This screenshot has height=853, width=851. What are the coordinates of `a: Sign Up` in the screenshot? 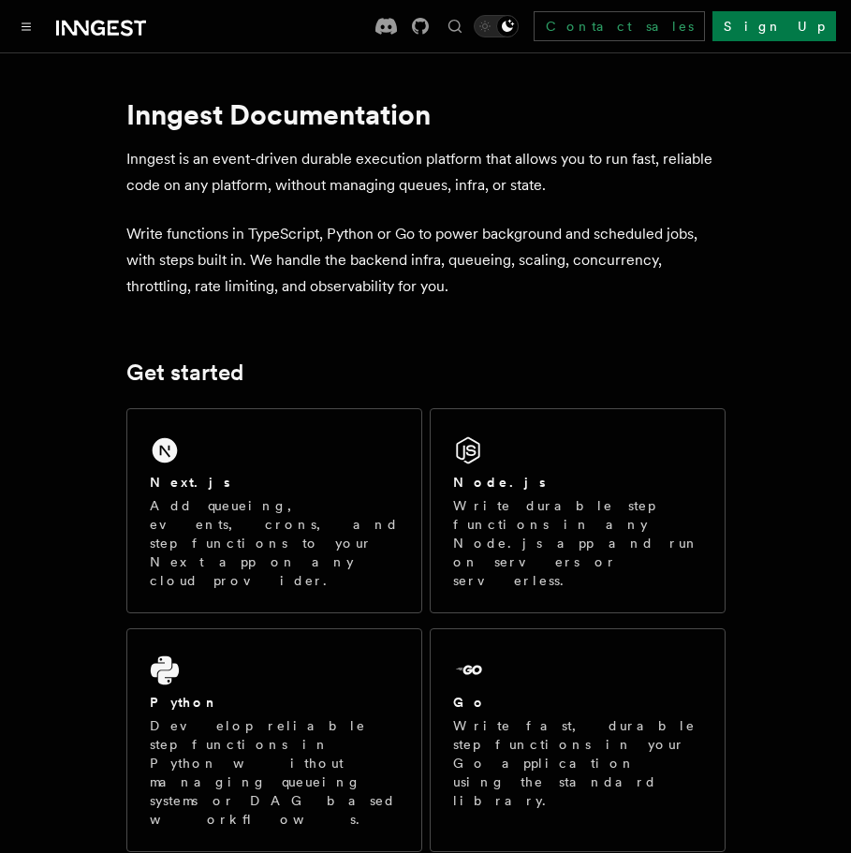 It's located at (774, 26).